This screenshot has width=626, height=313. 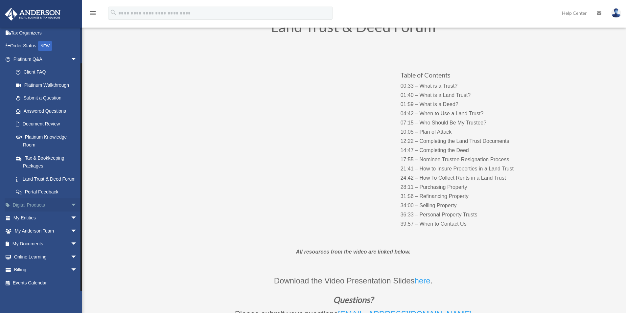 I want to click on a: Platinum Walkthrough, so click(x=48, y=85).